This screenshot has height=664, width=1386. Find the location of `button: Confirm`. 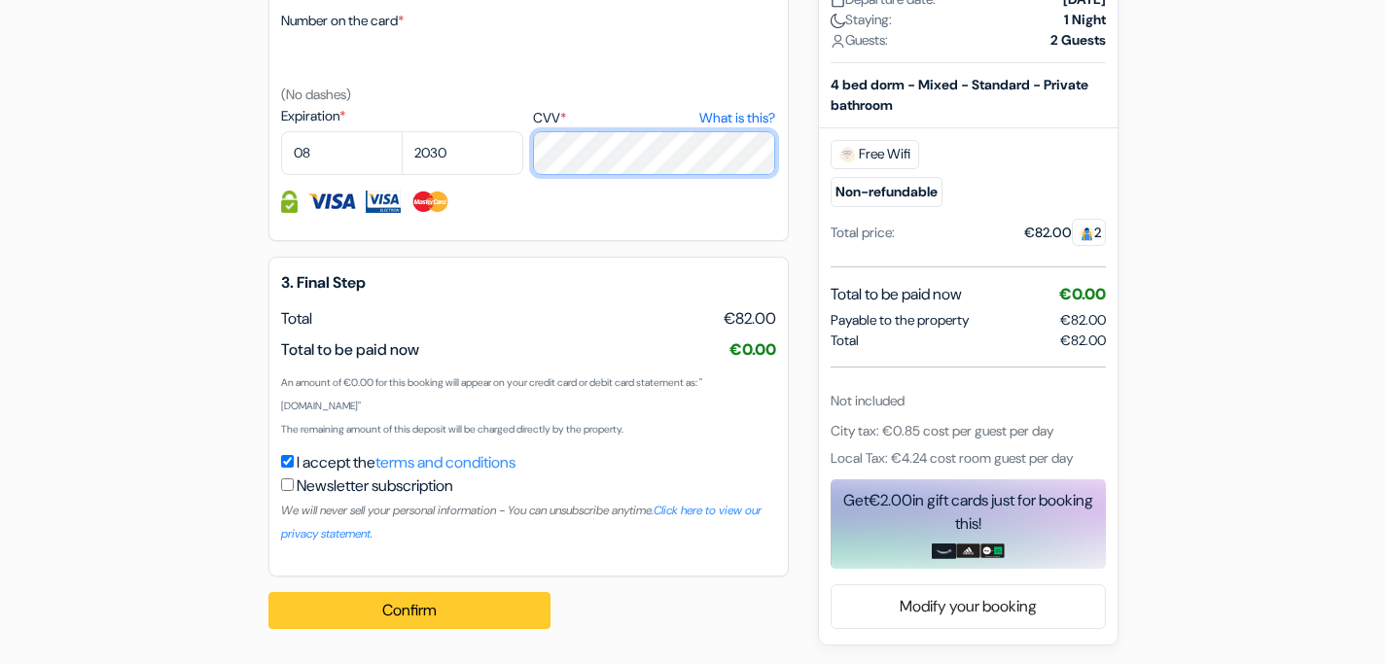

button: Confirm is located at coordinates (409, 611).